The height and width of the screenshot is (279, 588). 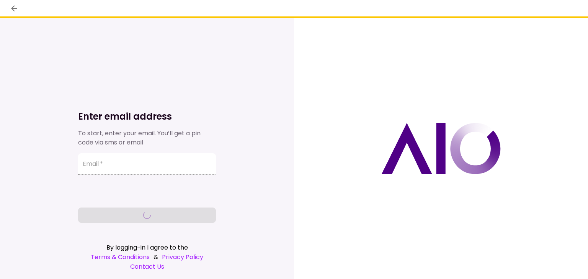 I want to click on img: AIO logo, so click(x=441, y=148).